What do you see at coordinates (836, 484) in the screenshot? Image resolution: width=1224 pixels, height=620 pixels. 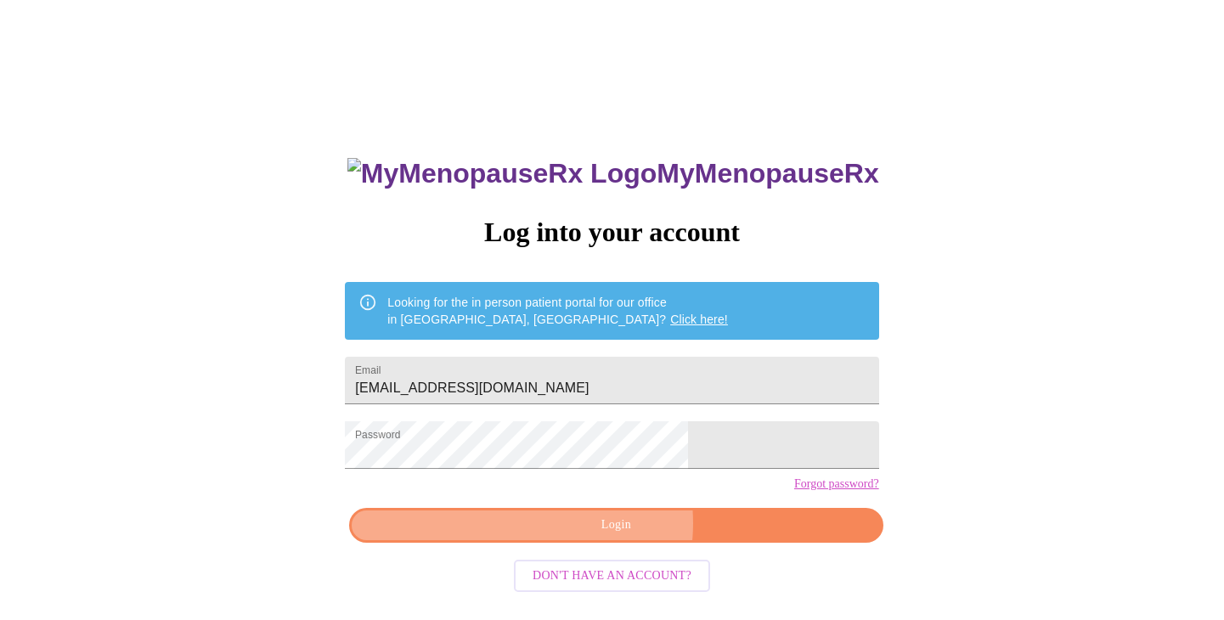 I see `a: Forgot password?` at bounding box center [836, 484].